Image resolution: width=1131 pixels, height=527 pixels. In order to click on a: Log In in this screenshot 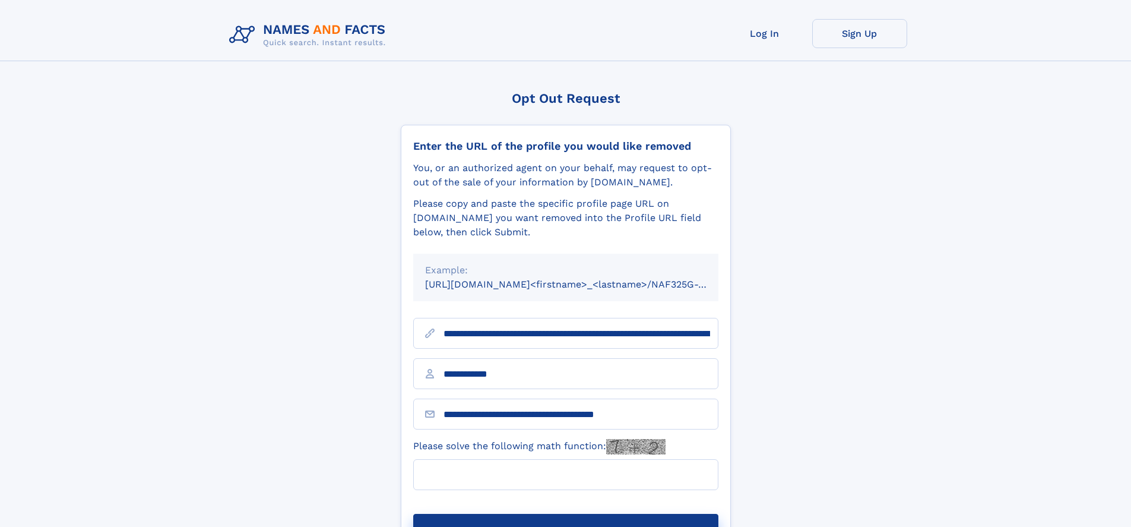, I will do `click(765, 33)`.